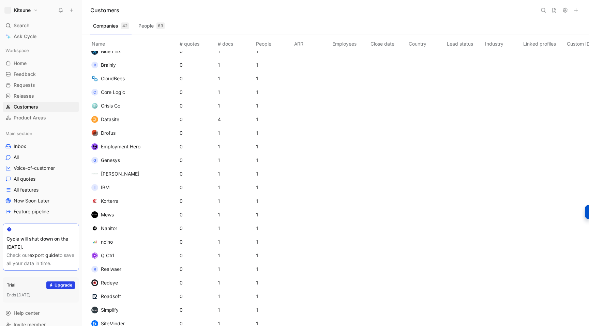  What do you see at coordinates (106, 106) in the screenshot?
I see `button: logoCrisis Go` at bounding box center [106, 106].